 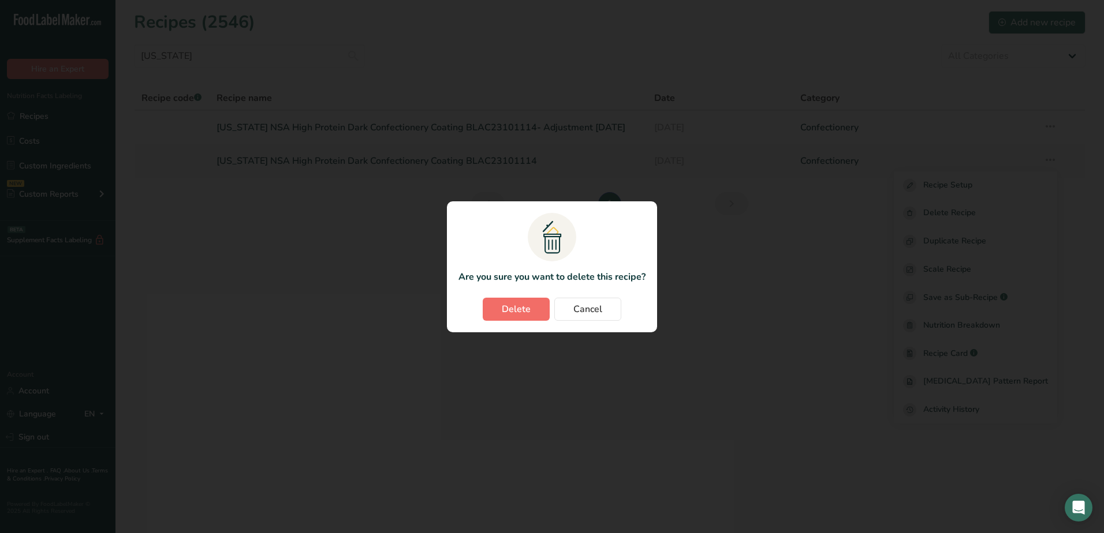 What do you see at coordinates (1078, 508) in the screenshot?
I see `div: Open Intercom Messenger` at bounding box center [1078, 508].